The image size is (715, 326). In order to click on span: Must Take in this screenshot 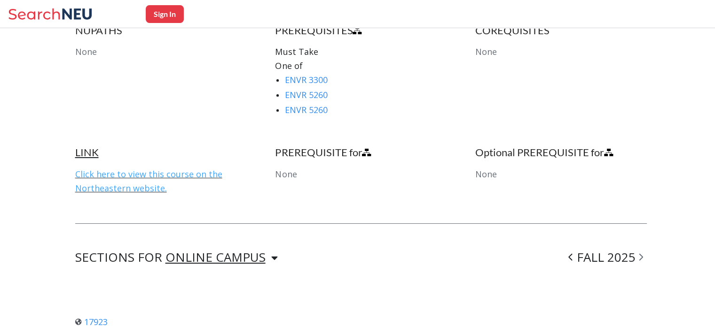, I will do `click(296, 52)`.